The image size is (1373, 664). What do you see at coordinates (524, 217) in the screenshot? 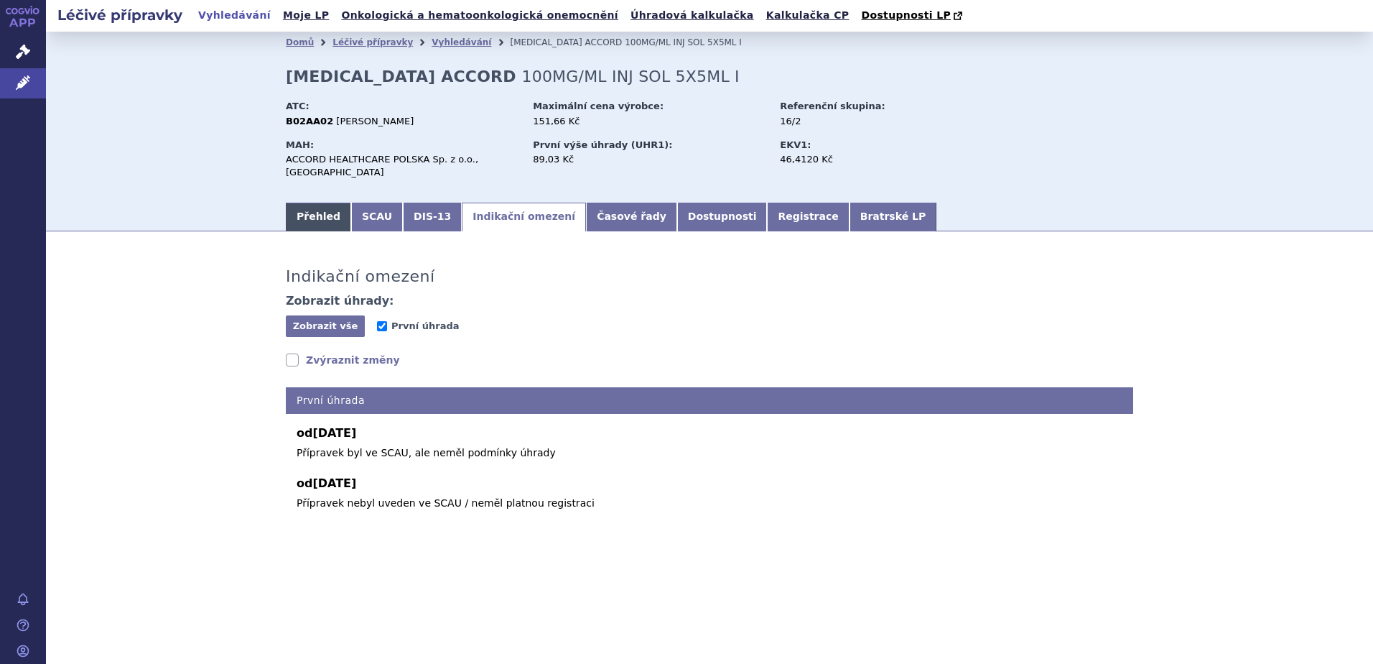
I see `a: Indikační omezení` at bounding box center [524, 217].